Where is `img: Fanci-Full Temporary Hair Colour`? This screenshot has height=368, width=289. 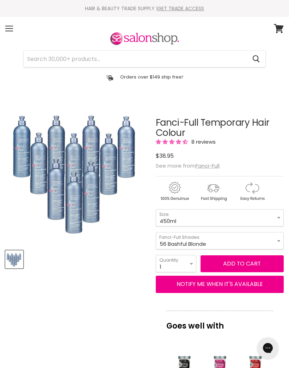 img: Fanci-Full Temporary Hair Colour is located at coordinates (14, 259).